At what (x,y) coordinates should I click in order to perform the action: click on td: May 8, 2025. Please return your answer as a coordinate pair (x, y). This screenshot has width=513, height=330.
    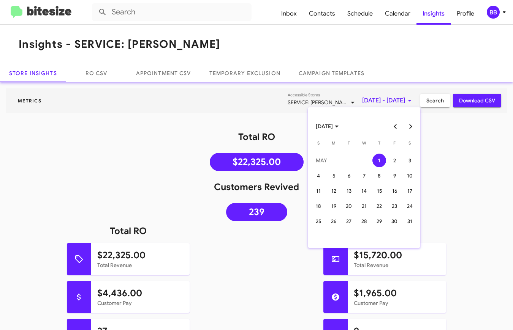
    Looking at the image, I should click on (379, 176).